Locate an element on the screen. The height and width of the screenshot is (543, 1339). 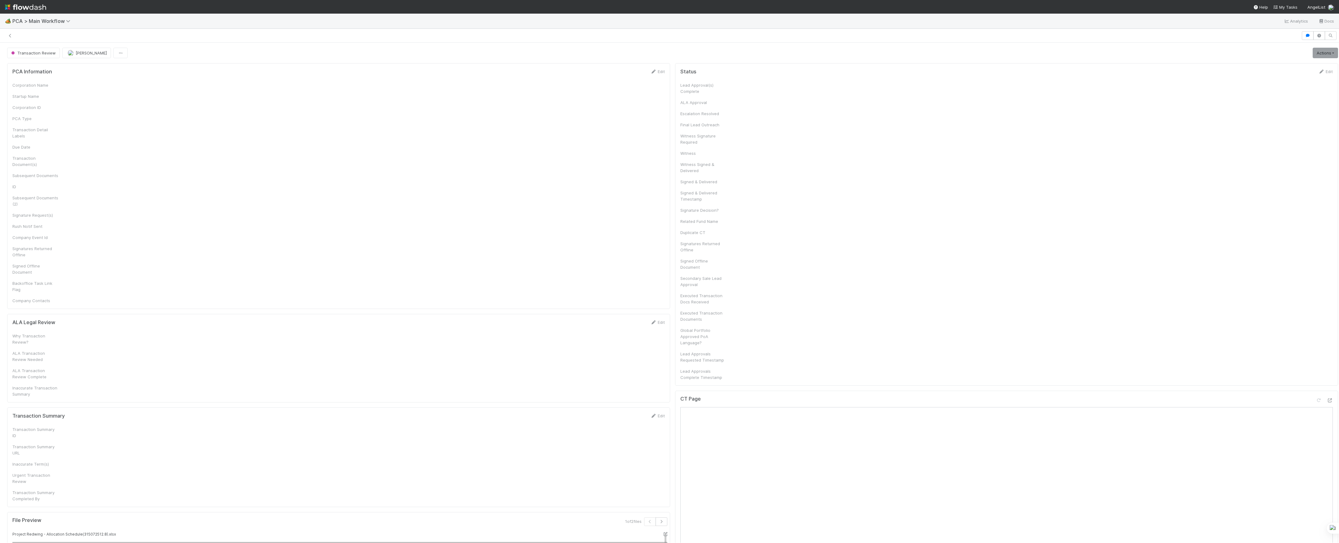
a: Actions is located at coordinates (1325, 53).